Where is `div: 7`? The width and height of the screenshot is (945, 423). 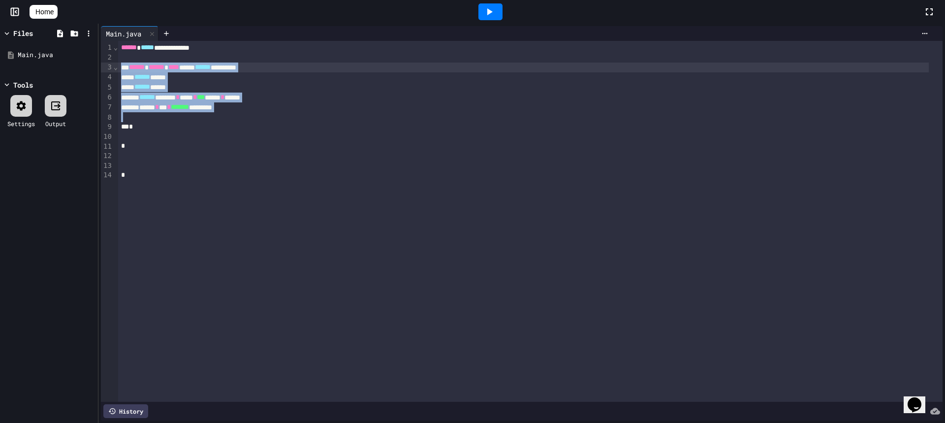
div: 7 is located at coordinates (107, 107).